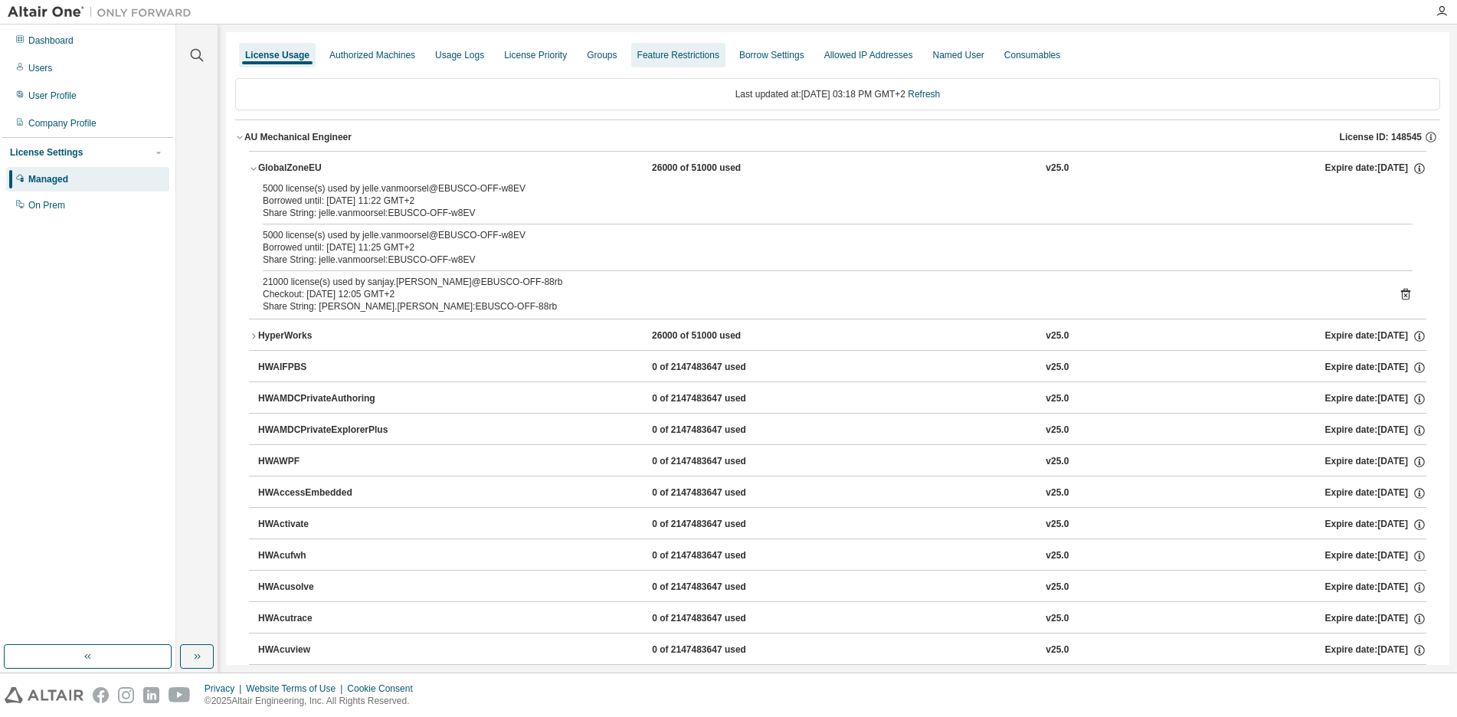 This screenshot has height=717, width=1457. I want to click on div: Feature Restrictions, so click(678, 55).